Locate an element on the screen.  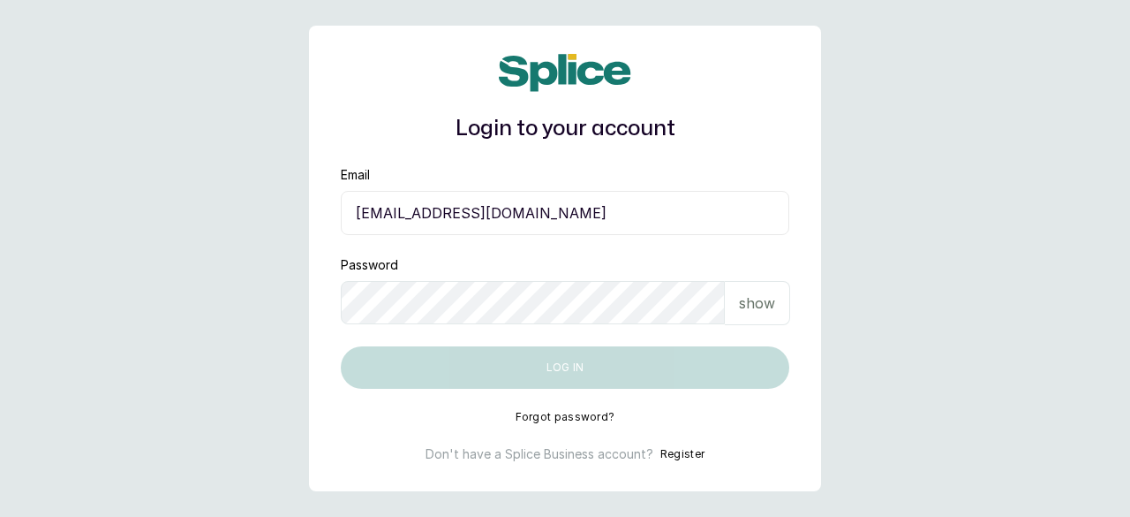
button: Log in is located at coordinates (565, 367).